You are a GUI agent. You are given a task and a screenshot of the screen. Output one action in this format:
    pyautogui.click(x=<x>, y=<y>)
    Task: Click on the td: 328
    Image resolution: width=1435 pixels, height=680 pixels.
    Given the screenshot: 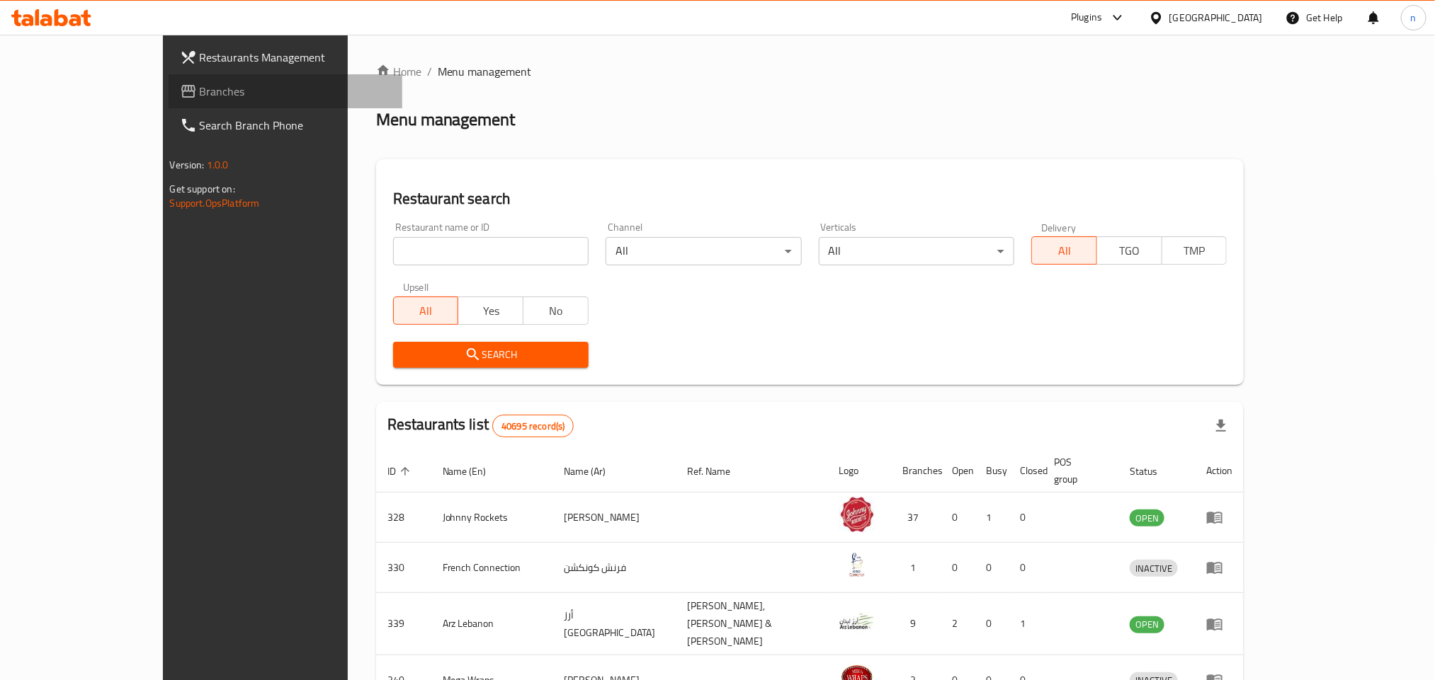 What is the action you would take?
    pyautogui.click(x=404, y=518)
    